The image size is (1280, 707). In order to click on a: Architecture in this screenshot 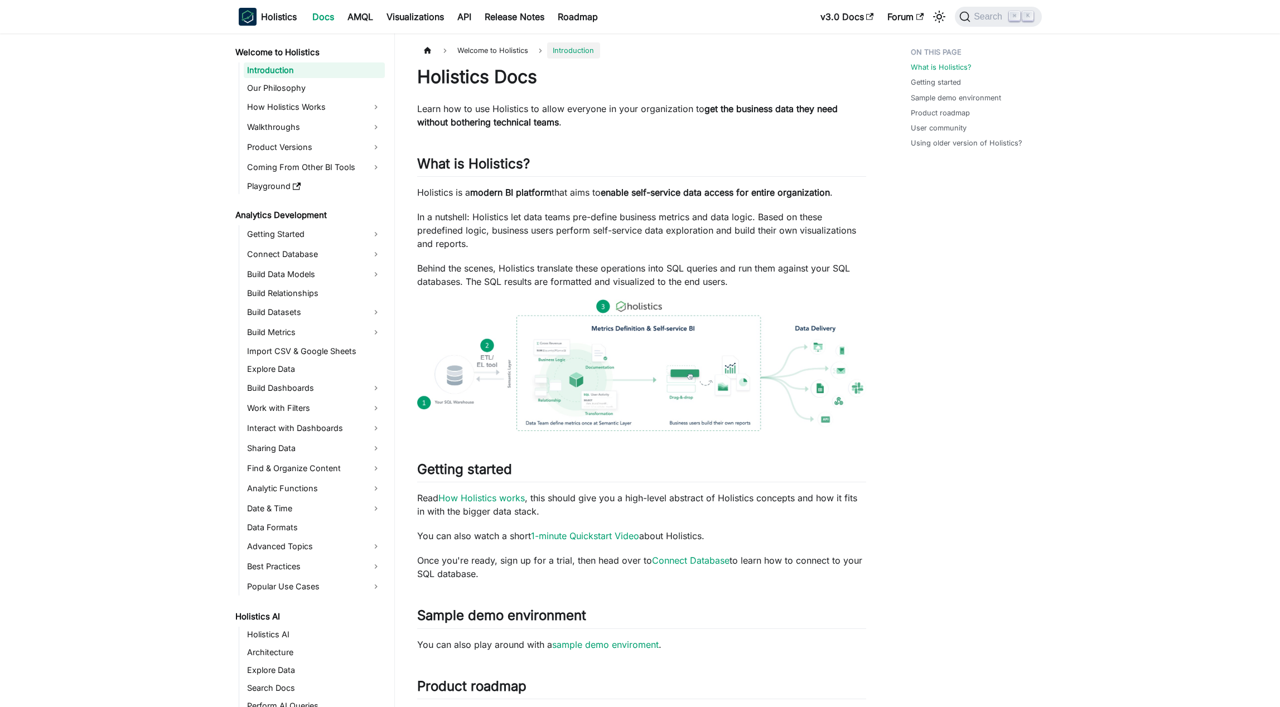, I will do `click(314, 652)`.